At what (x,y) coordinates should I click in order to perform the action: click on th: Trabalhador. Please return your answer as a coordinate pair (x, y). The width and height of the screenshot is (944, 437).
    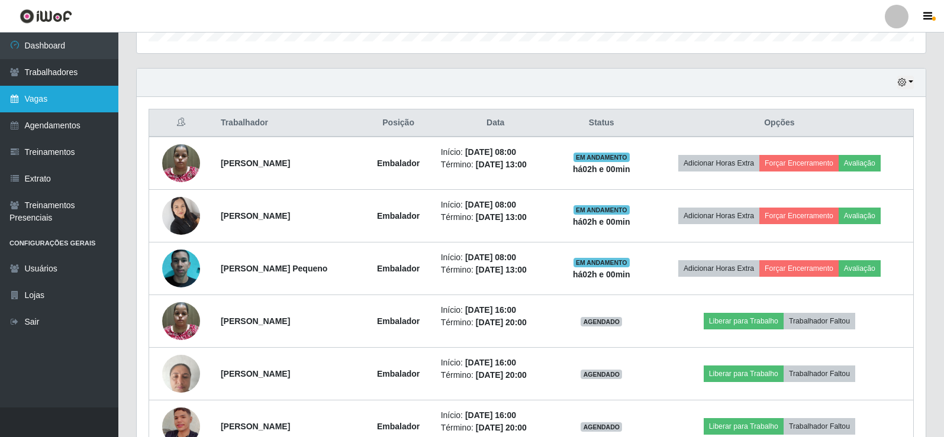
    Looking at the image, I should click on (288, 123).